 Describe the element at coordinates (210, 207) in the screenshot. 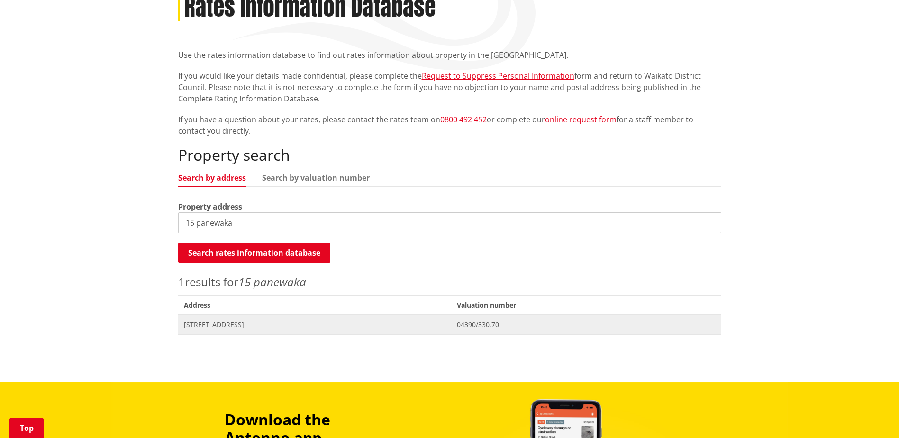

I see `label: Property address` at that location.